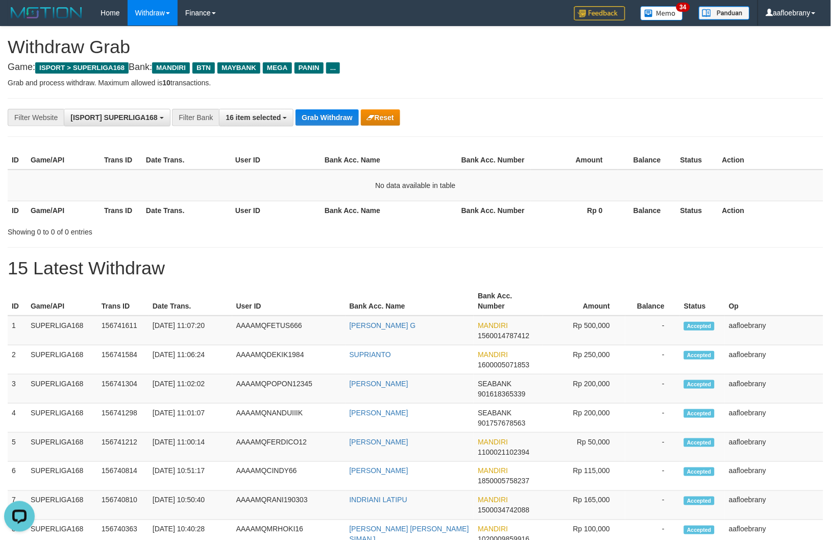 This screenshot has height=540, width=831. What do you see at coordinates (504, 365) in the screenshot?
I see `span: Copy 1600005071853 to clipboard` at bounding box center [504, 365].